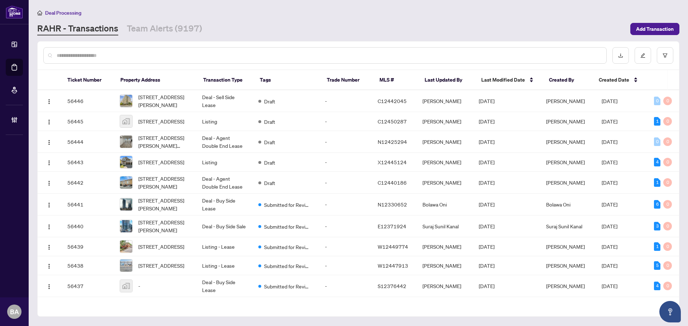 The image size is (688, 326). What do you see at coordinates (224, 121) in the screenshot?
I see `td: Listing` at bounding box center [224, 121].